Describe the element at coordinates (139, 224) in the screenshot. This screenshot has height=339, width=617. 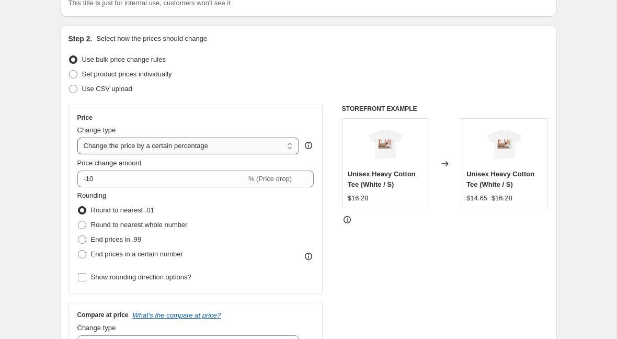
I see `span: Round to nearest whole number` at that location.